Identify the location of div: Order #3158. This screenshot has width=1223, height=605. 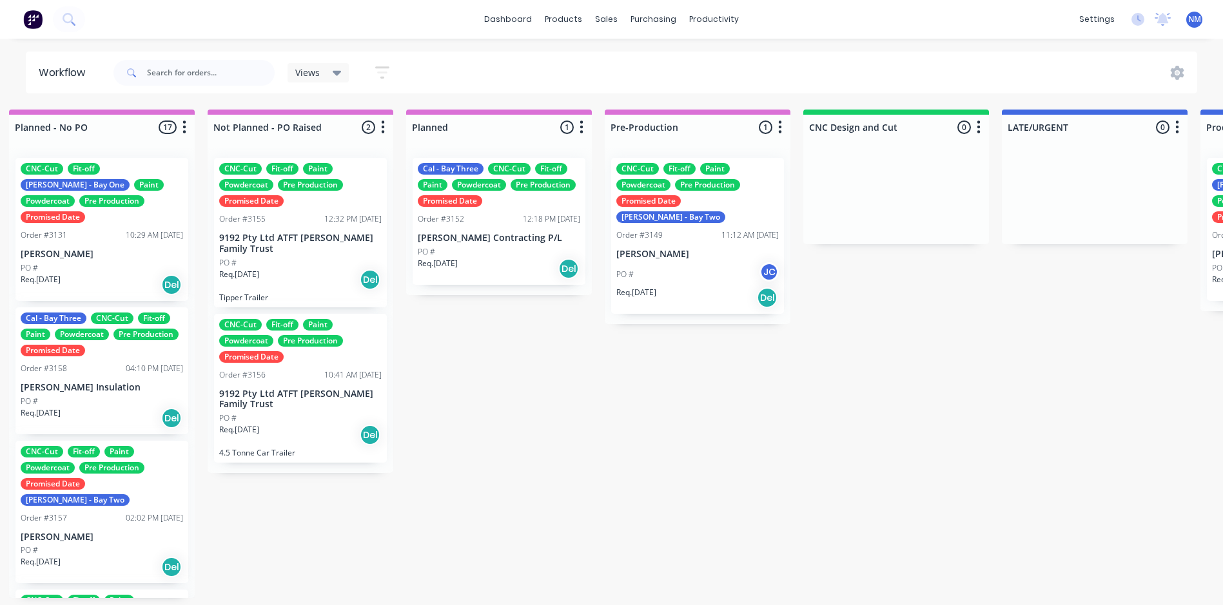
(44, 369).